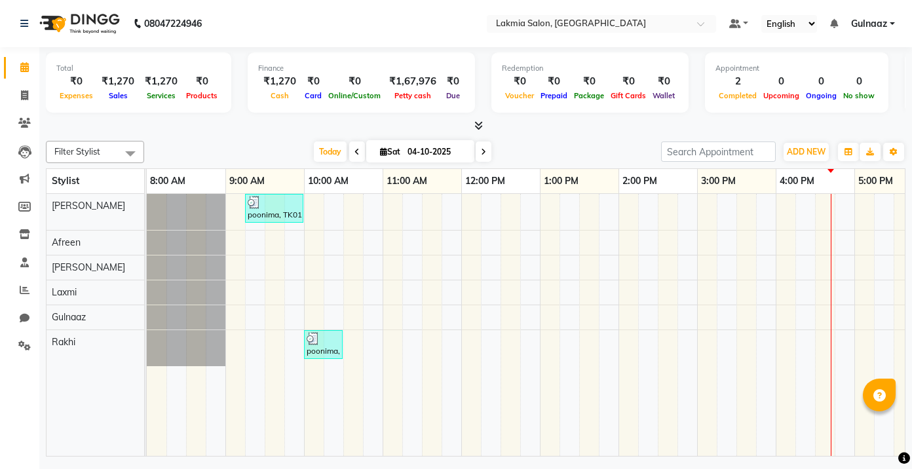  What do you see at coordinates (628, 96) in the screenshot?
I see `span: Gift Cards` at bounding box center [628, 96].